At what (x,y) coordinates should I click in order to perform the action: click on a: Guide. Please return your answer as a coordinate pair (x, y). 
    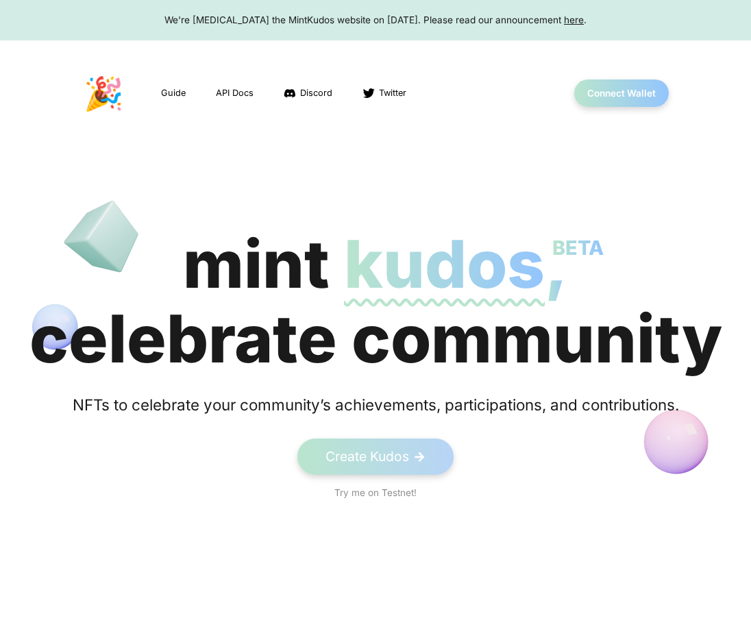
    Looking at the image, I should click on (173, 92).